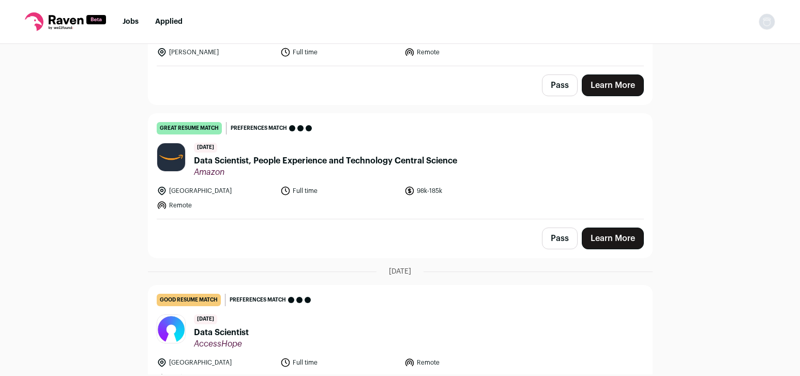 The width and height of the screenshot is (800, 376). I want to click on div: great resume match, so click(189, 128).